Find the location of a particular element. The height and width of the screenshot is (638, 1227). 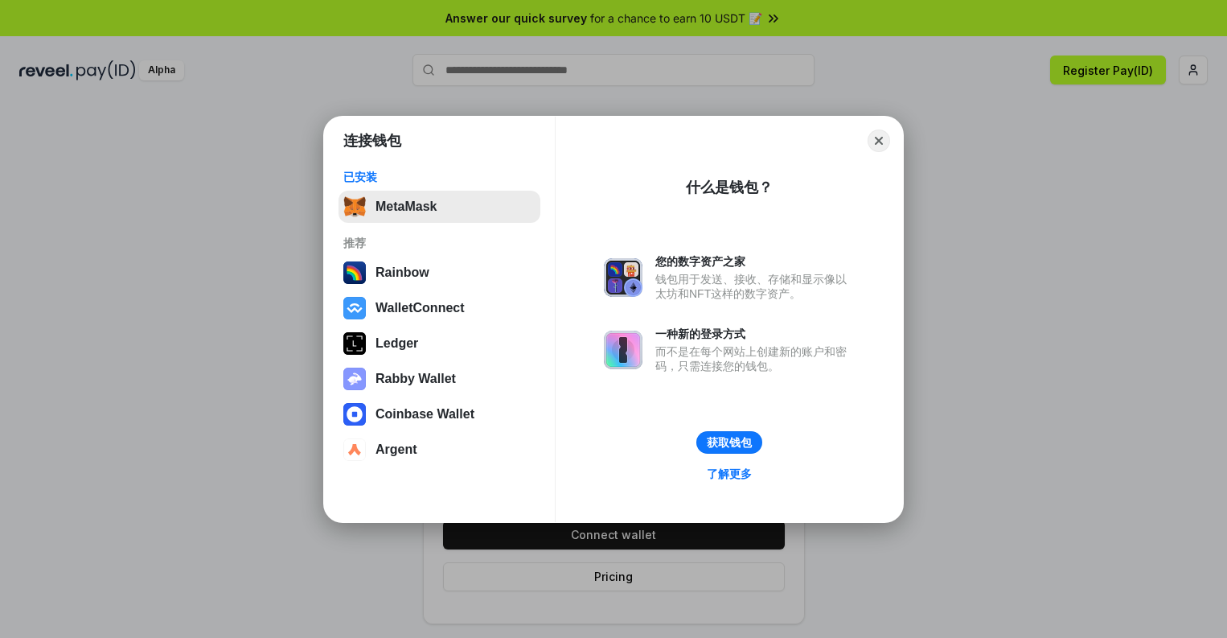

button: Ledger is located at coordinates (439, 343).